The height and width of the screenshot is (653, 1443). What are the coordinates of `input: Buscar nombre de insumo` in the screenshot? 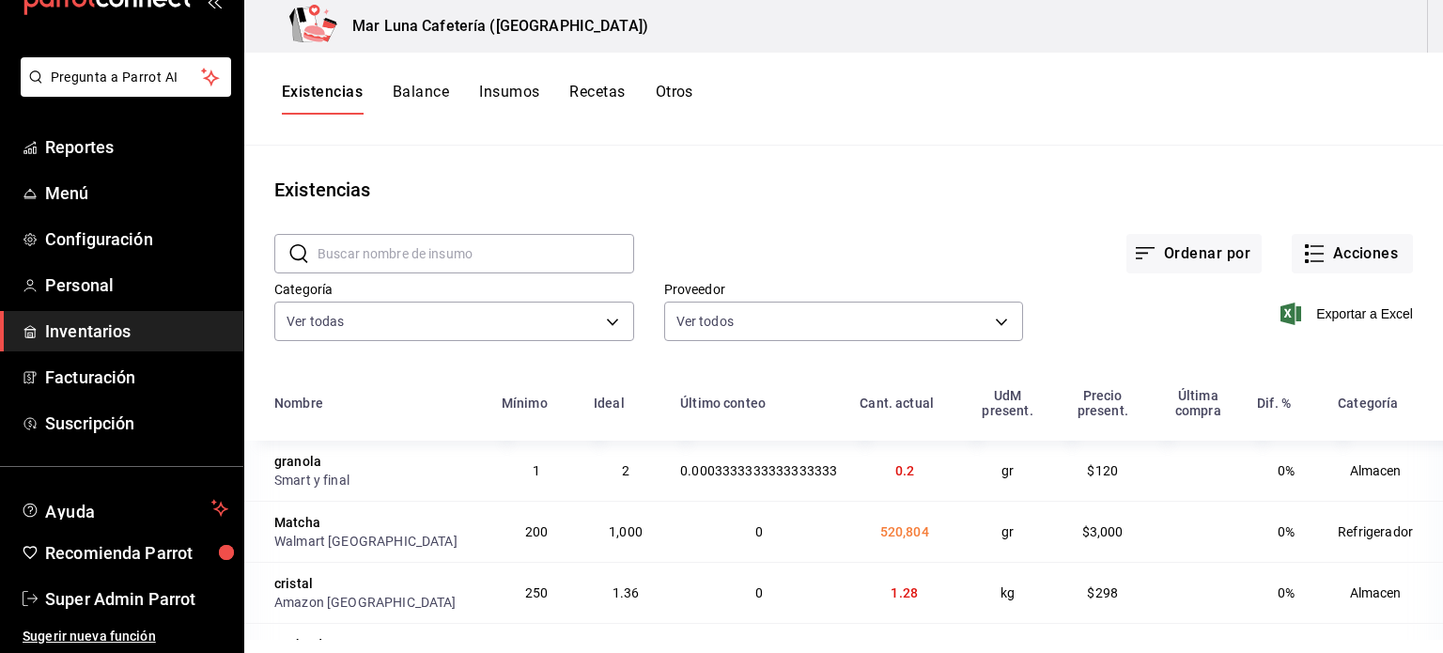 It's located at (475, 254).